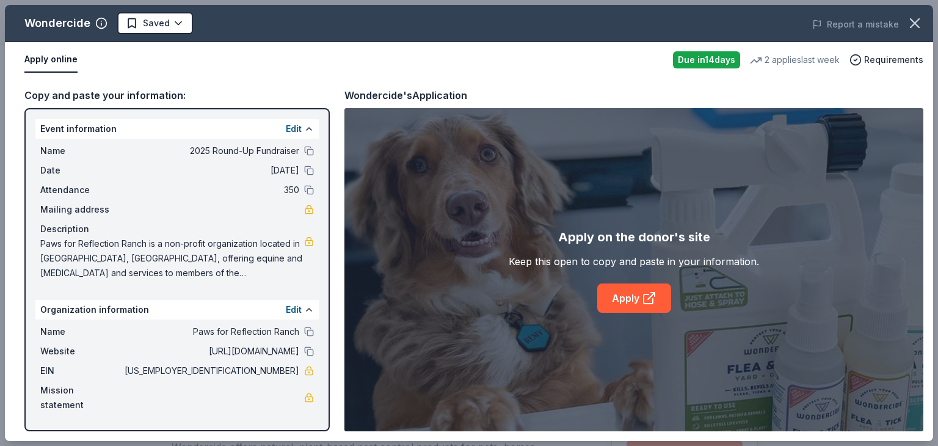 This screenshot has width=938, height=446. What do you see at coordinates (856, 24) in the screenshot?
I see `button: Report a mistake` at bounding box center [856, 24].